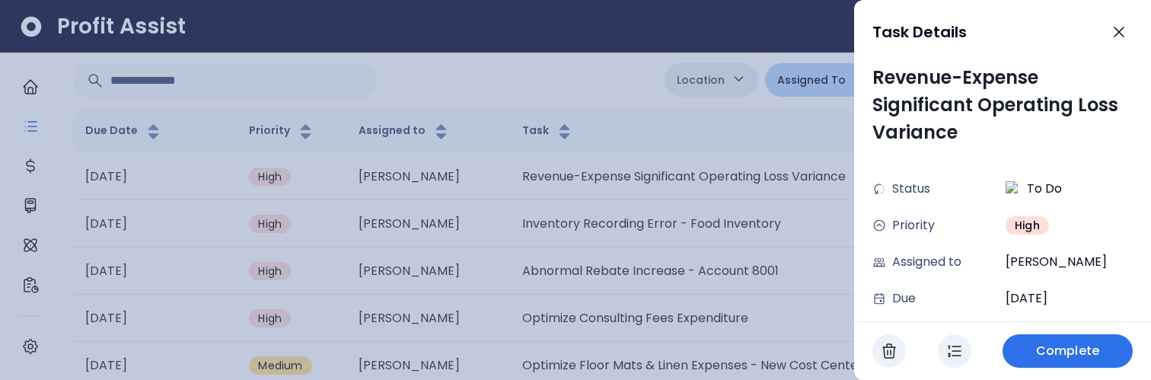  What do you see at coordinates (911, 189) in the screenshot?
I see `span: Status` at bounding box center [911, 189].